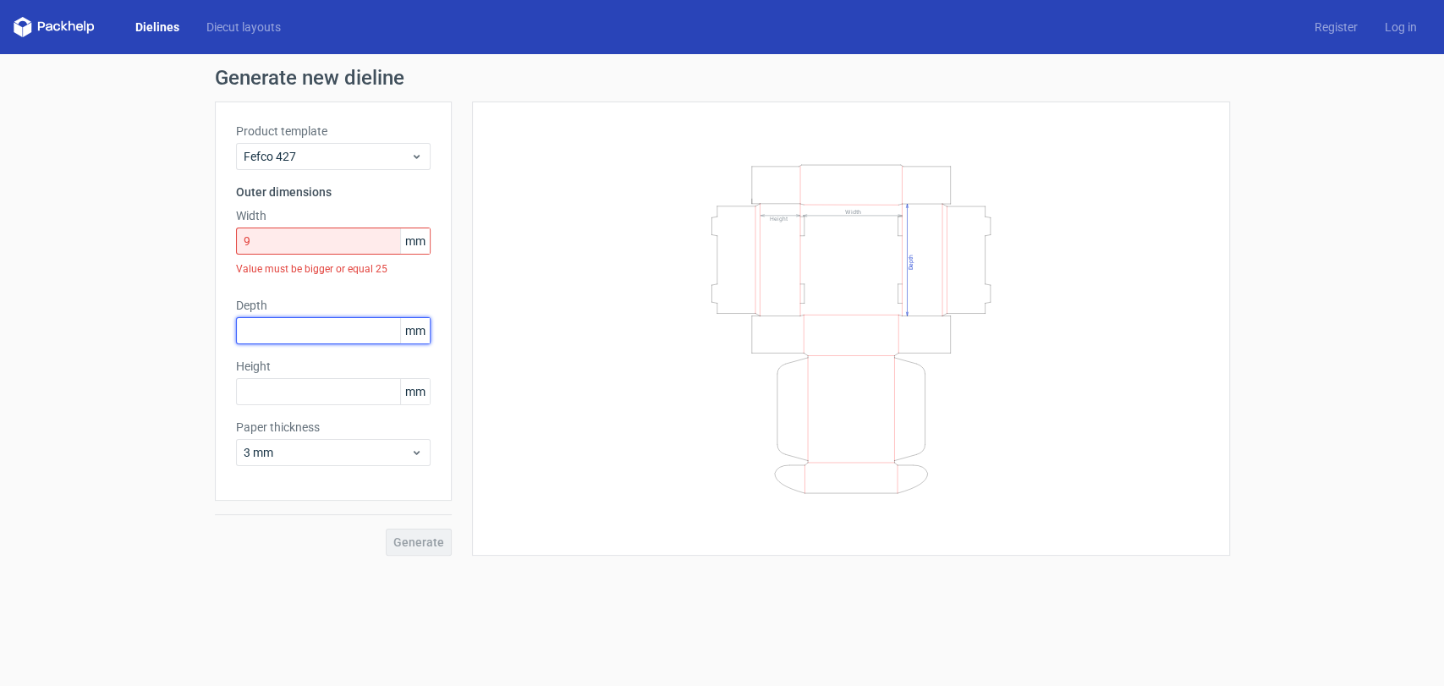 Image resolution: width=1444 pixels, height=686 pixels. Describe the element at coordinates (777, 218) in the screenshot. I see `text: Height` at that location.